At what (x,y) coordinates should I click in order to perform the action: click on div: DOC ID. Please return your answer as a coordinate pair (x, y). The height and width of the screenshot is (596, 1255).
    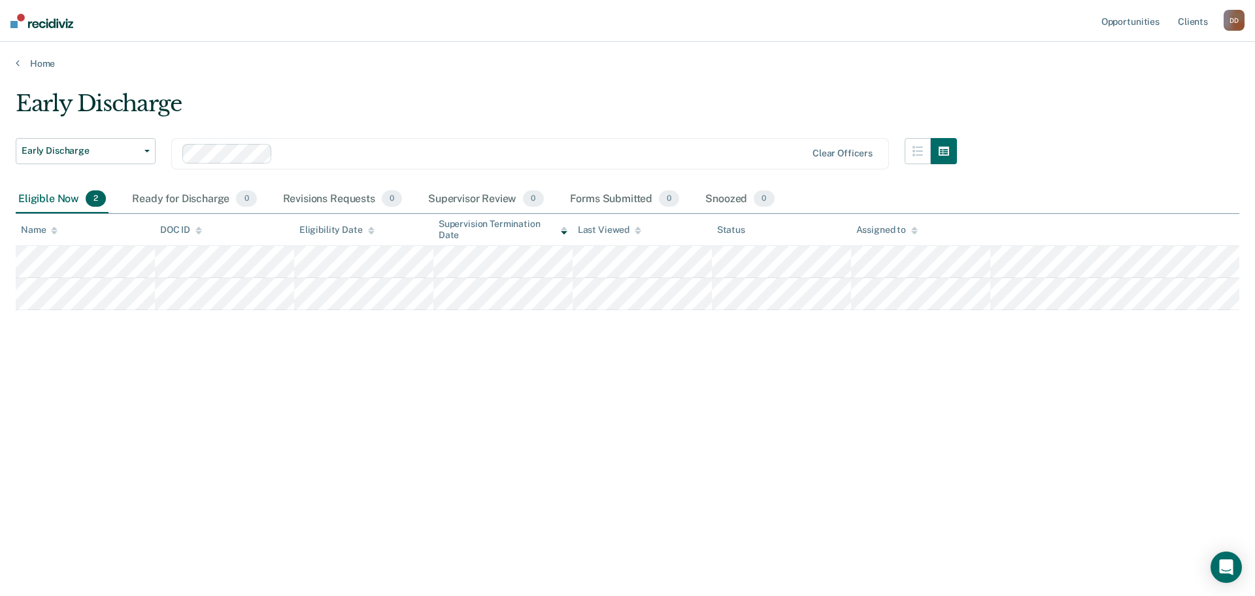
    Looking at the image, I should click on (181, 230).